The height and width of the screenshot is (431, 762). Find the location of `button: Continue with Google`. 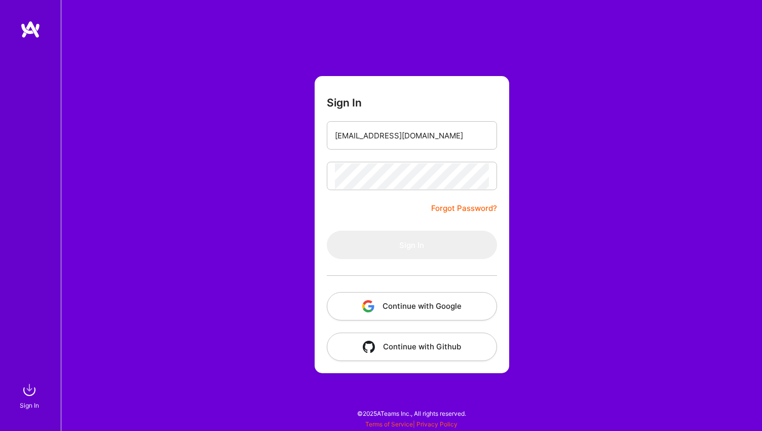

button: Continue with Google is located at coordinates (412, 306).